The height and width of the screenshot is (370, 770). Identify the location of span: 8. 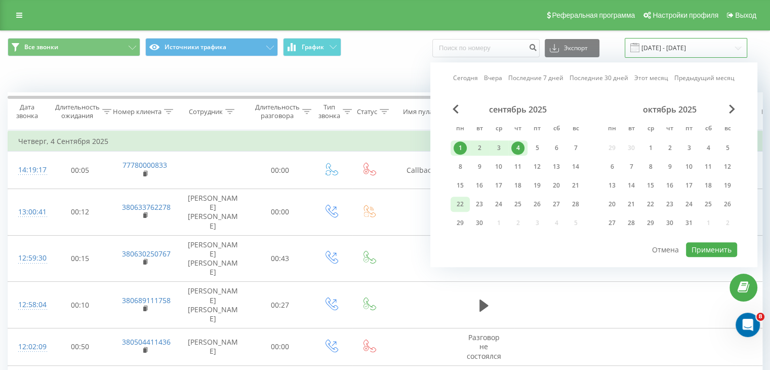
(760, 316).